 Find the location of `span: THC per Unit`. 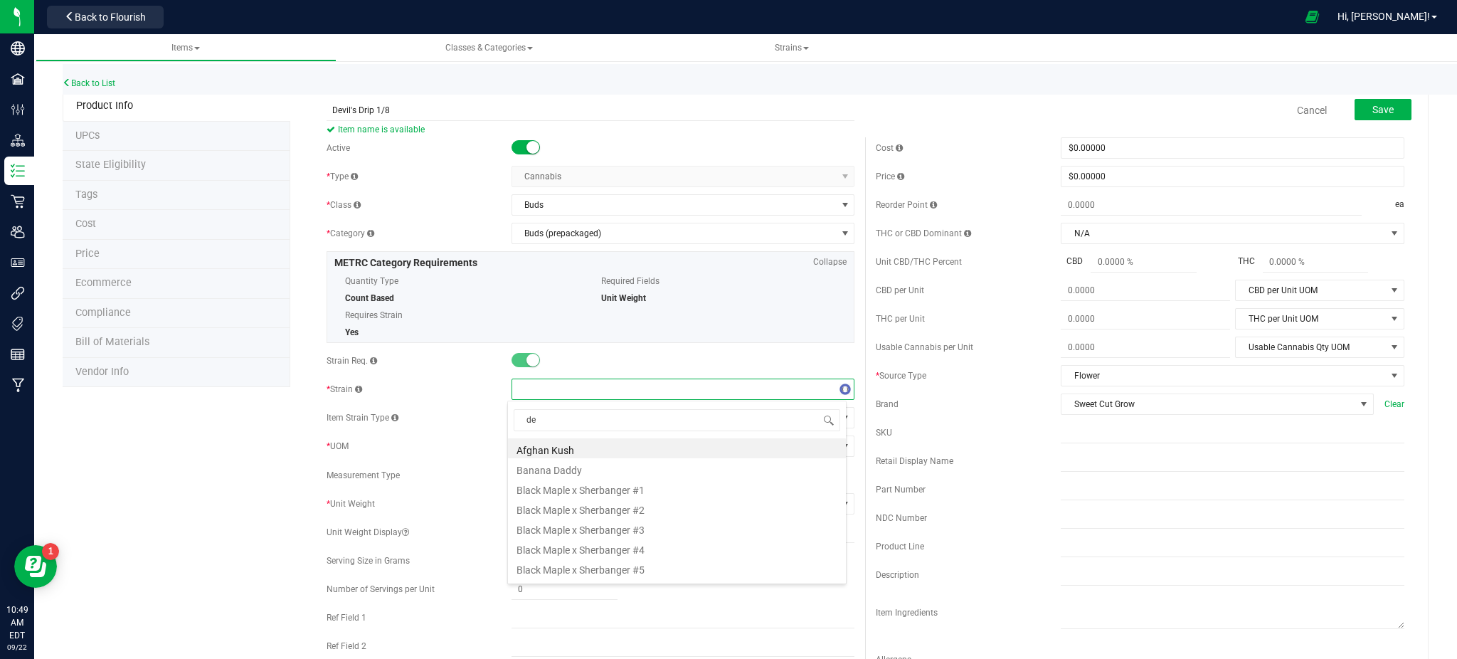

span: THC per Unit is located at coordinates (900, 319).